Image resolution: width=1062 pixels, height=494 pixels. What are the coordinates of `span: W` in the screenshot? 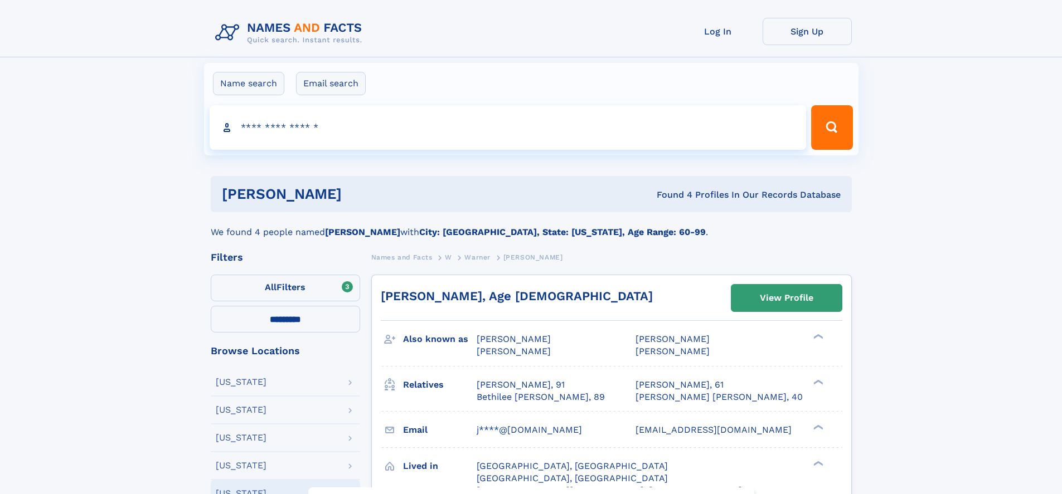 It's located at (448, 258).